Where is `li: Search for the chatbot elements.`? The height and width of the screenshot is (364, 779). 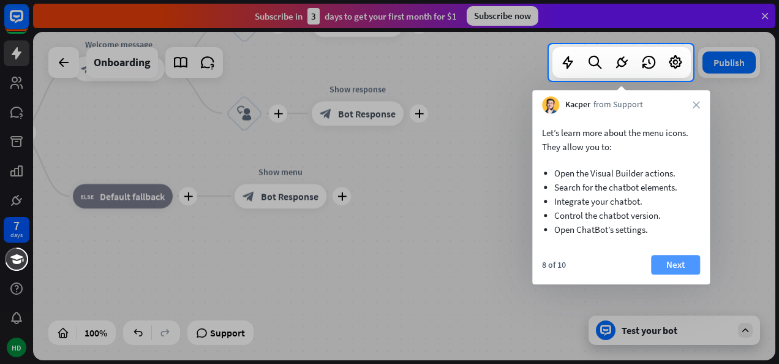
li: Search for the chatbot elements. is located at coordinates (621, 187).